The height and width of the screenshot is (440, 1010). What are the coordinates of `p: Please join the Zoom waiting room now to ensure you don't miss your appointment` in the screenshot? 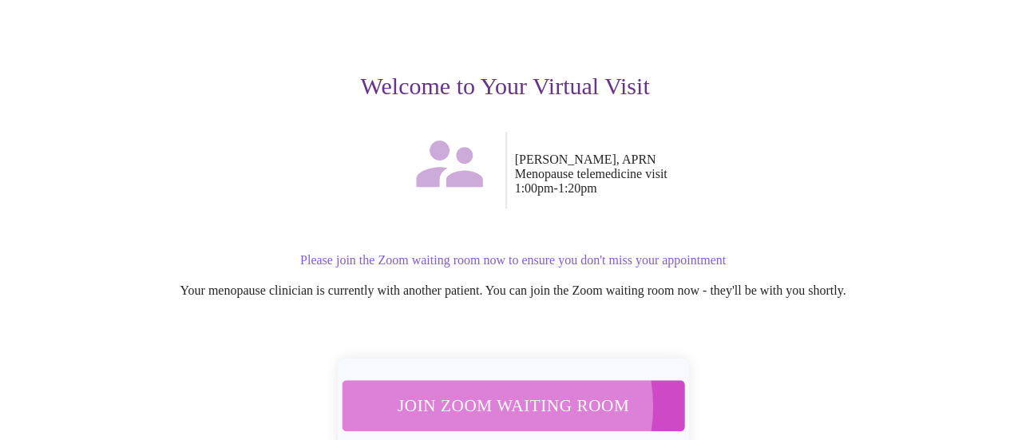 It's located at (512, 260).